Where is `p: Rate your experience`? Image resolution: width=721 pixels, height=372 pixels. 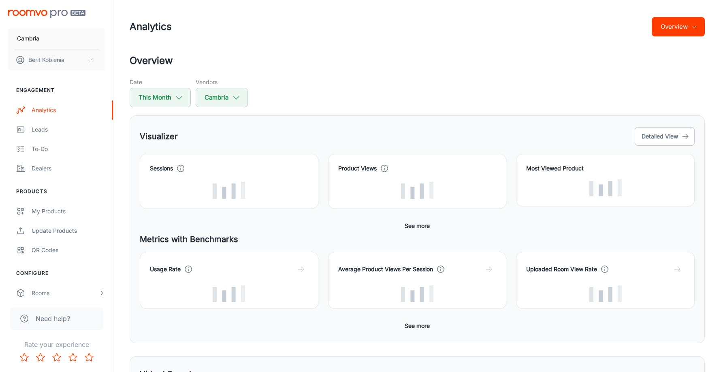 p: Rate your experience is located at coordinates (56, 345).